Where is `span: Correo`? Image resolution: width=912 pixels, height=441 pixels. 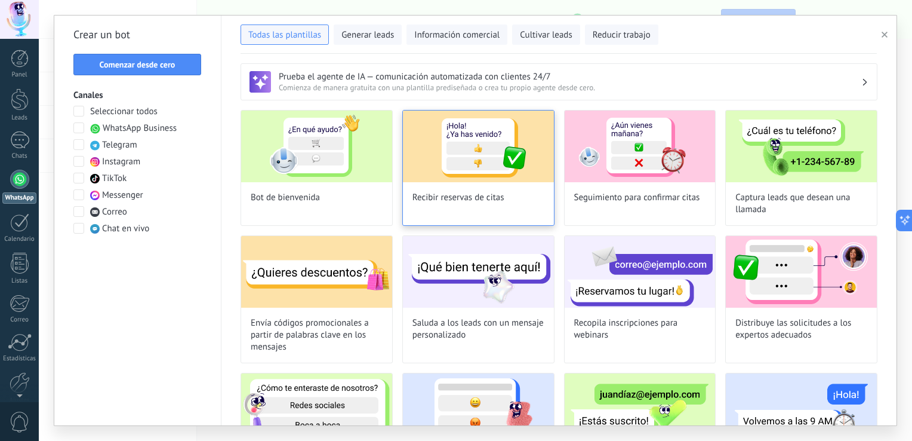
span: Correo is located at coordinates (115, 212).